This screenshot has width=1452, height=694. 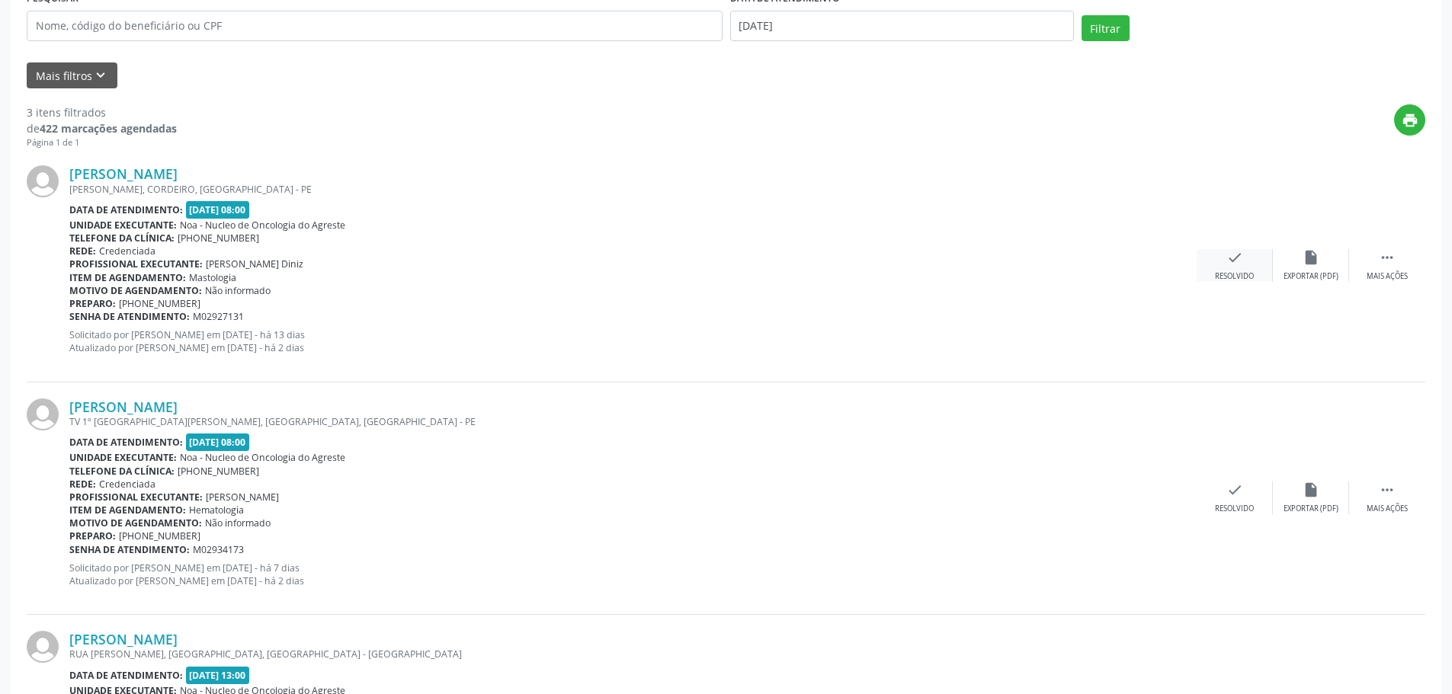 What do you see at coordinates (1105, 28) in the screenshot?
I see `button: Filtrar` at bounding box center [1105, 28].